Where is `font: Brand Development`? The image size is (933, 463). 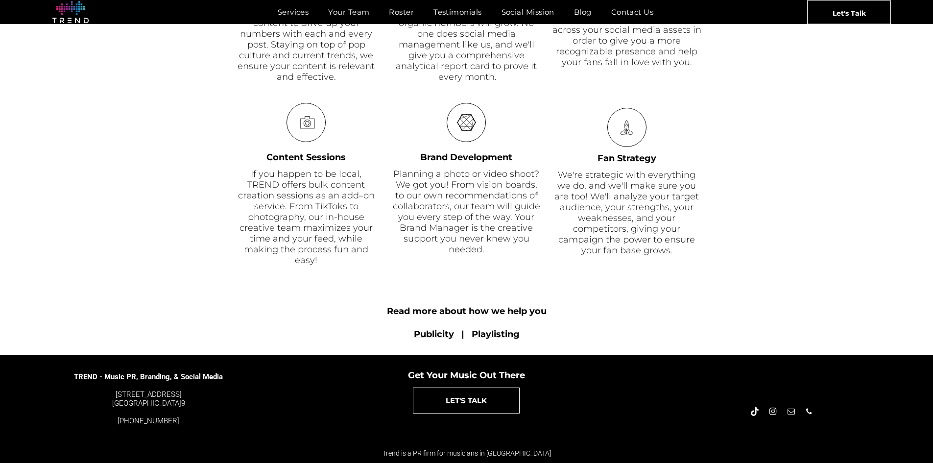 font: Brand Development is located at coordinates (466, 157).